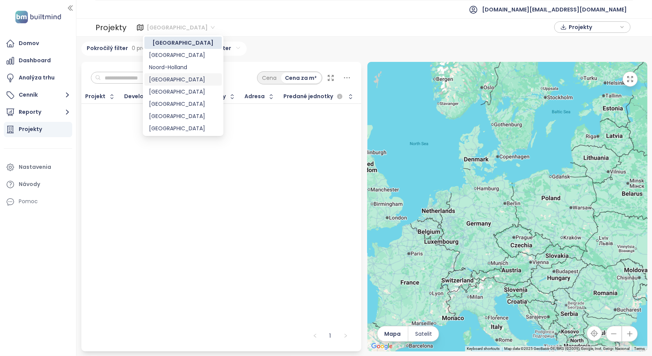  I want to click on span: left, so click(315, 336).